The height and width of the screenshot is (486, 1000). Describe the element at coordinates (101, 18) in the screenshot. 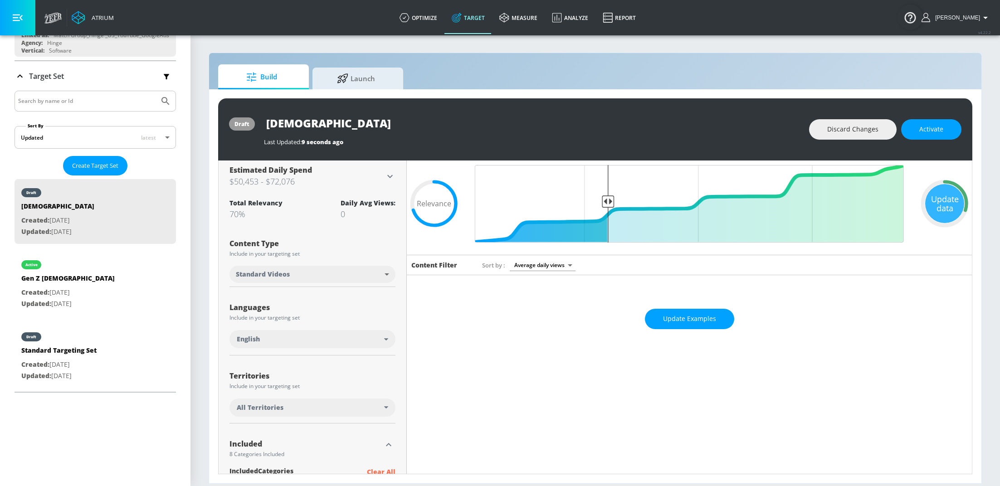

I see `div: Atrium` at that location.